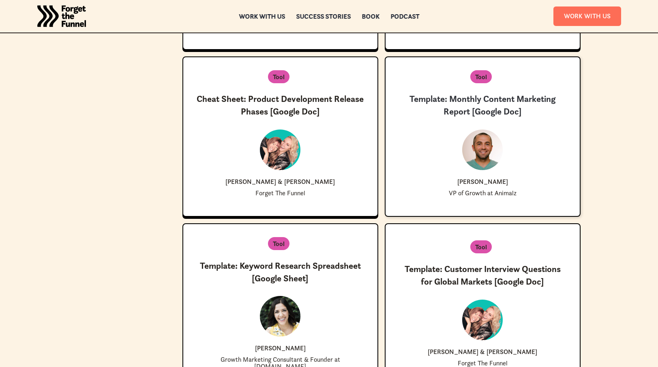 The image size is (658, 367). Describe the element at coordinates (483, 193) in the screenshot. I see `p: VP of Growth at Animalz` at that location.